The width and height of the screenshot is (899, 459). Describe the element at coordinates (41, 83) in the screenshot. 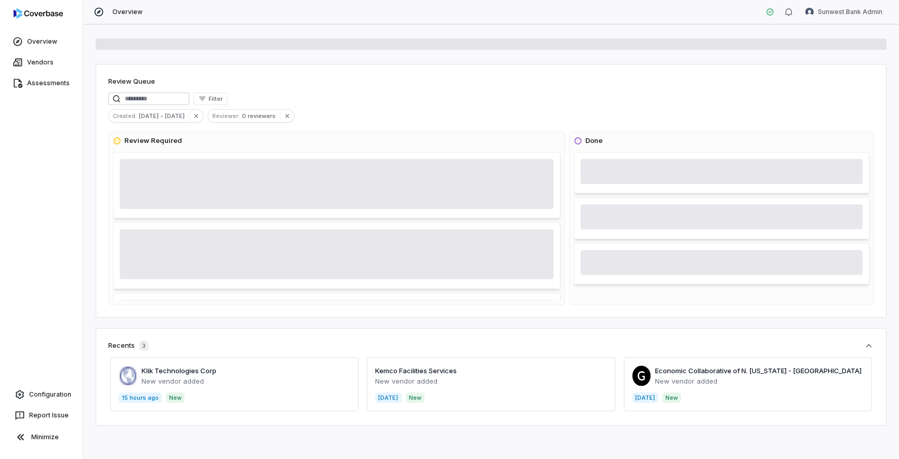

I see `a: Assessments` at that location.